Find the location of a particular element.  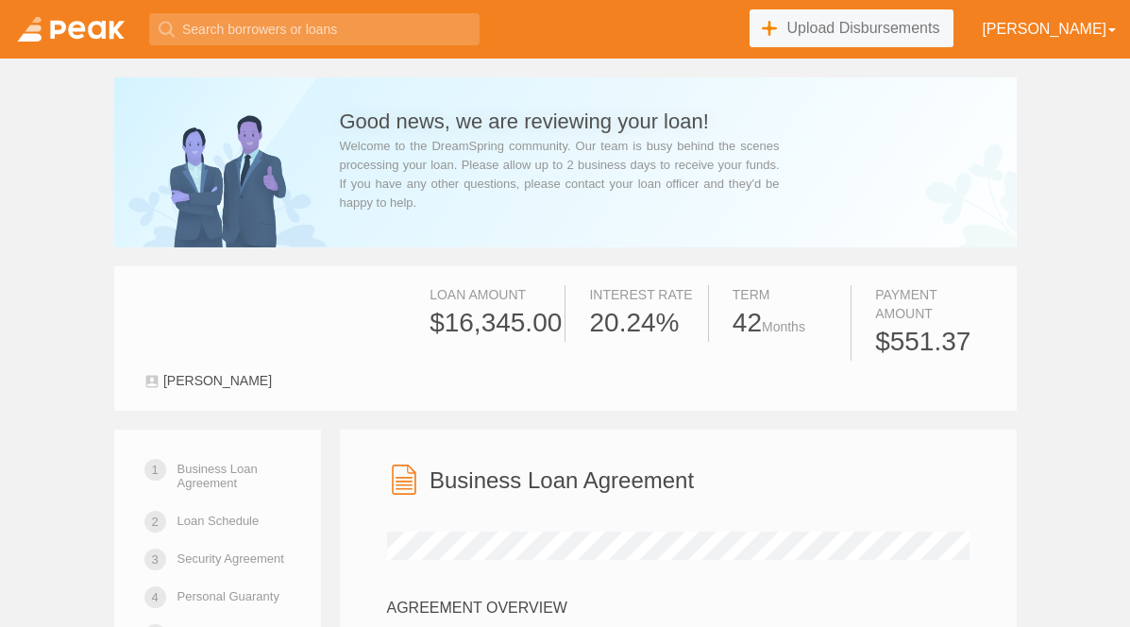

a: Business Loan Agreement is located at coordinates (234, 476).